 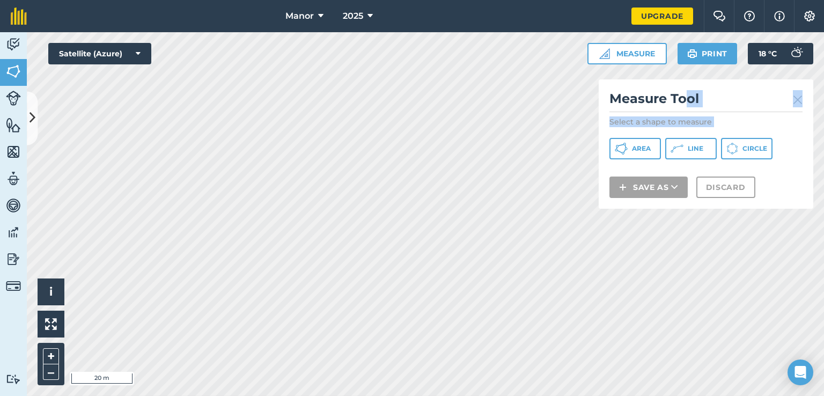 I want to click on img: fieldmargin Logo, so click(x=19, y=16).